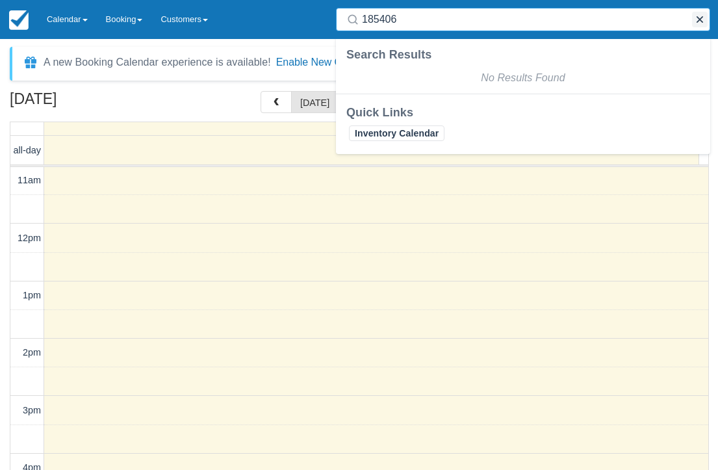 This screenshot has width=718, height=470. I want to click on div: Search Results, so click(523, 55).